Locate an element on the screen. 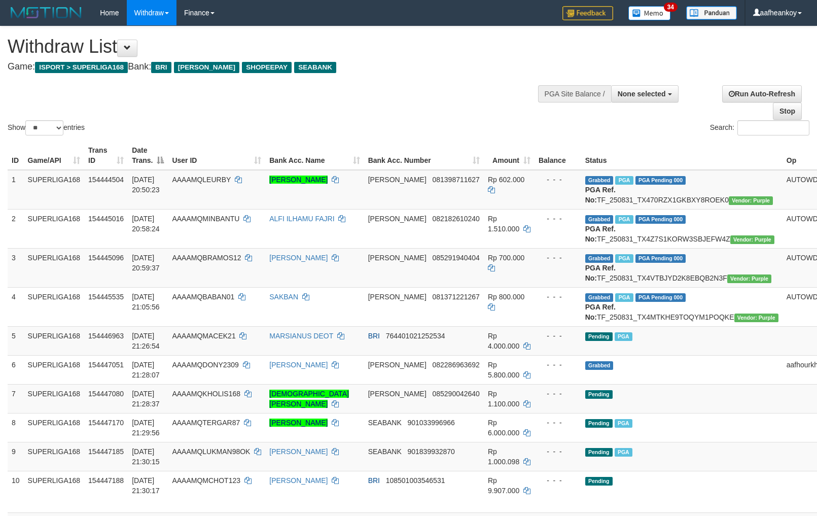  span: Copy 085291940404 to clipboard is located at coordinates (455, 258).